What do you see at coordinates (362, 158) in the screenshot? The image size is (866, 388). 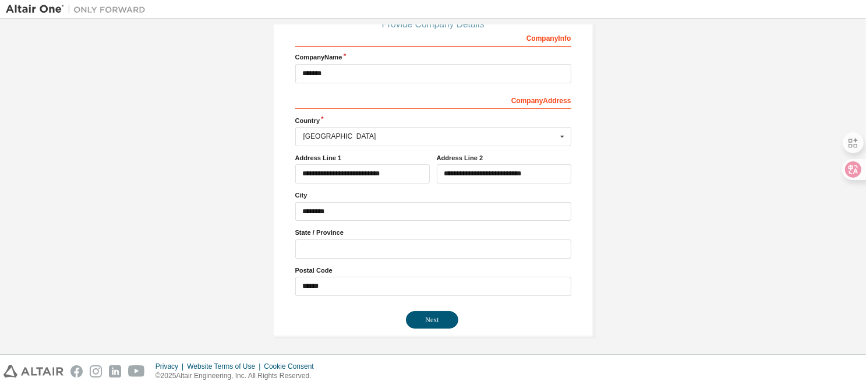 I see `label: Address Line 1` at bounding box center [362, 158].